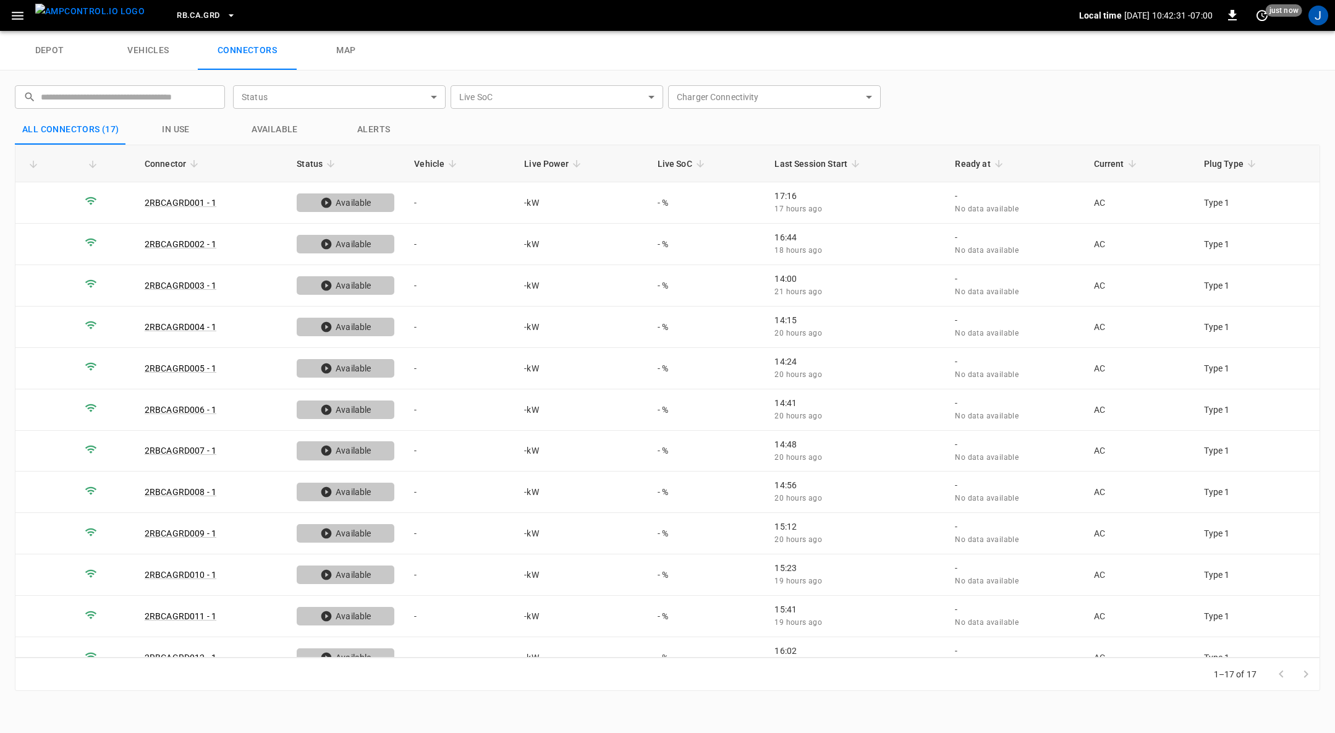  What do you see at coordinates (346, 51) in the screenshot?
I see `a: map` at bounding box center [346, 51].